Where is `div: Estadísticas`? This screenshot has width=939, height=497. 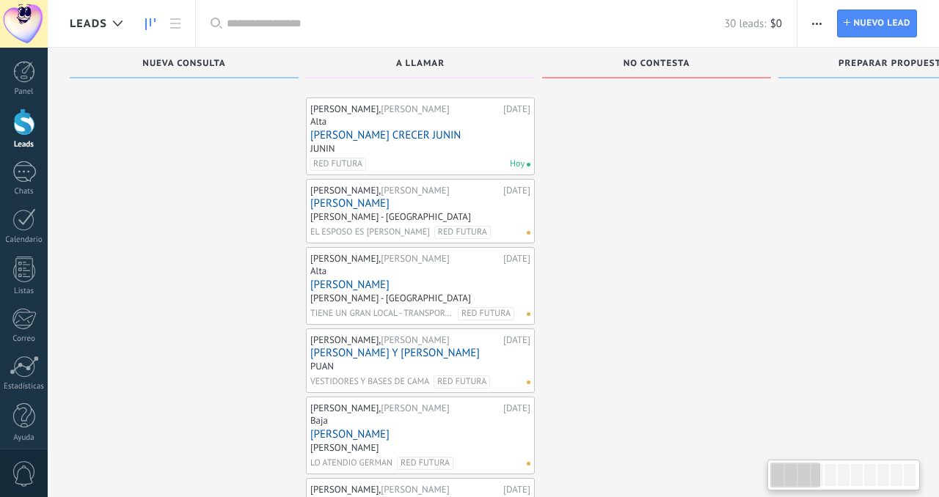
div: Estadísticas is located at coordinates (24, 386).